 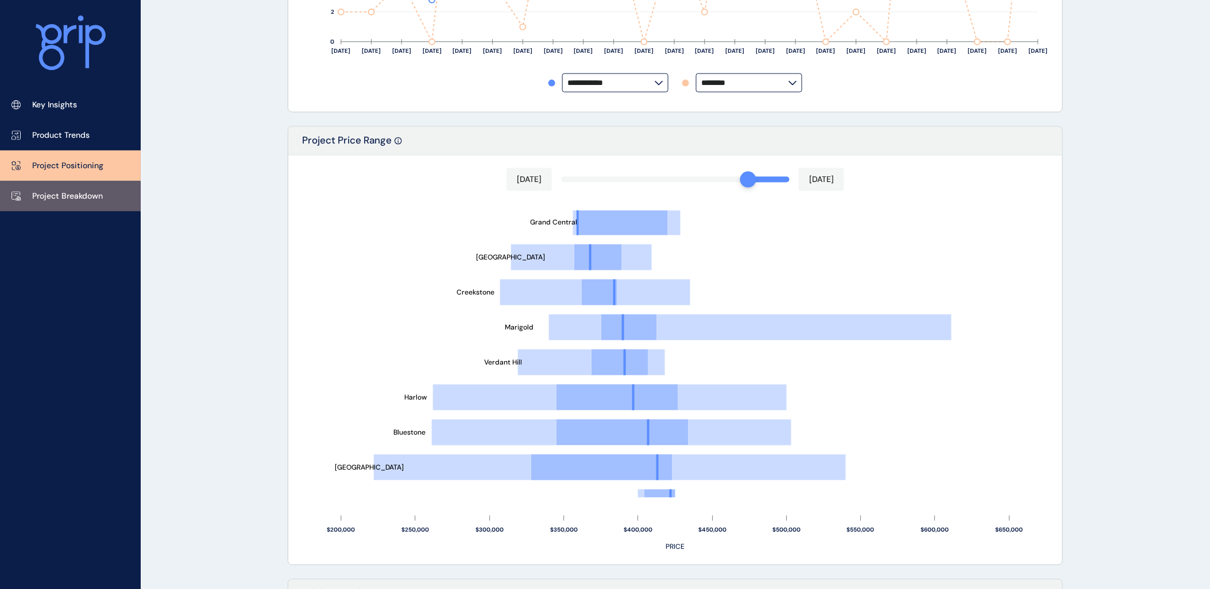 What do you see at coordinates (490, 530) in the screenshot?
I see `text: $300,000` at bounding box center [490, 530].